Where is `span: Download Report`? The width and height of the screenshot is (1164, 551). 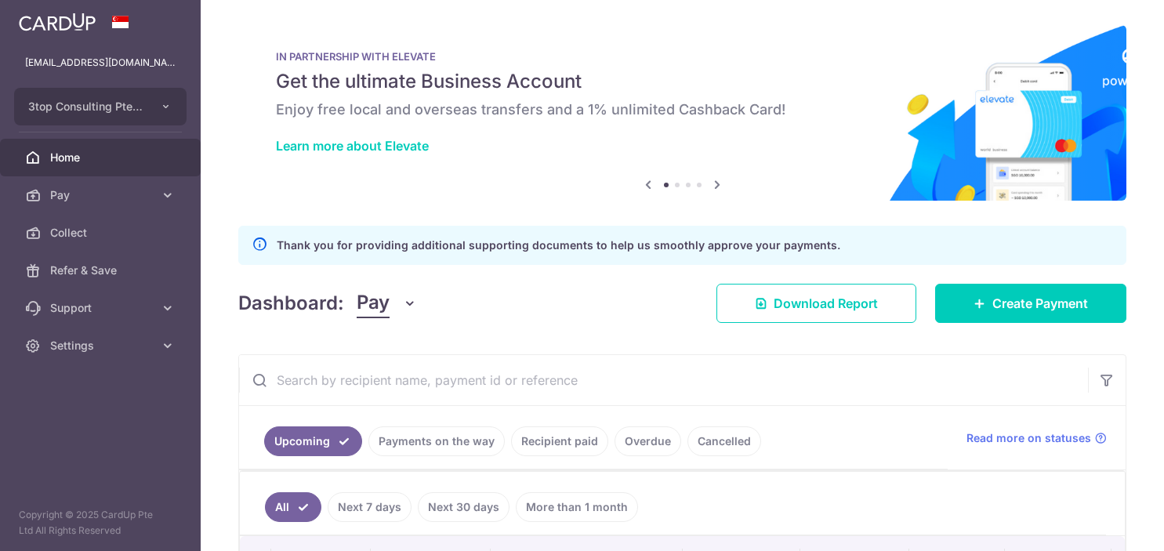
span: Download Report is located at coordinates (825, 303).